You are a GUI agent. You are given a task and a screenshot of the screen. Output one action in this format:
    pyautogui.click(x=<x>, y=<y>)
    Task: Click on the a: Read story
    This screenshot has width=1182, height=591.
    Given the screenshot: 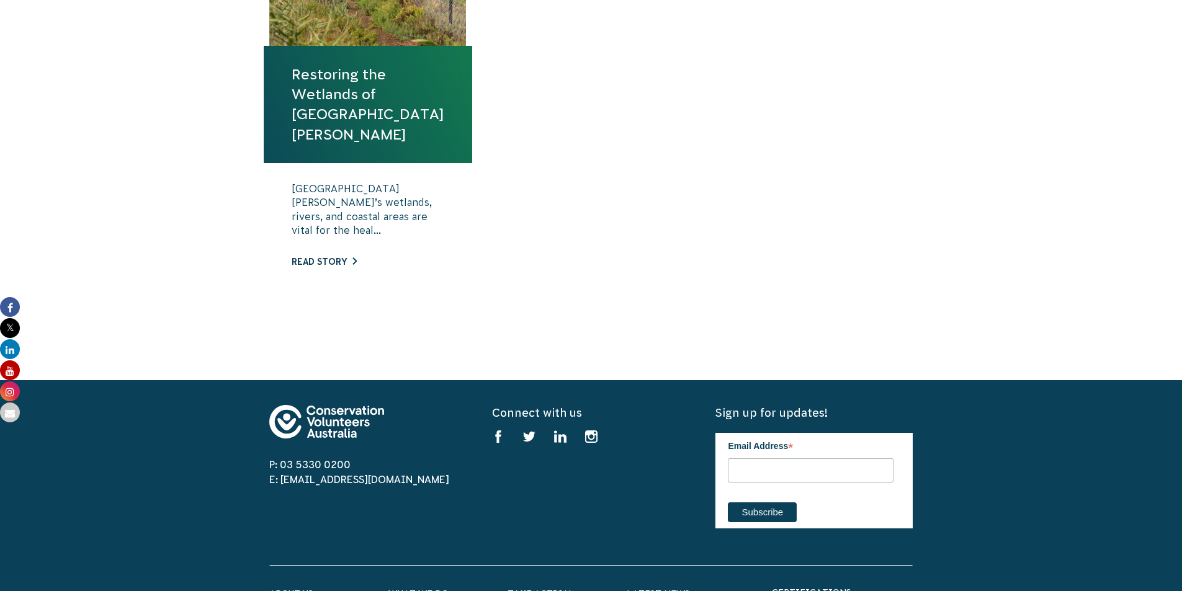 What is the action you would take?
    pyautogui.click(x=324, y=262)
    